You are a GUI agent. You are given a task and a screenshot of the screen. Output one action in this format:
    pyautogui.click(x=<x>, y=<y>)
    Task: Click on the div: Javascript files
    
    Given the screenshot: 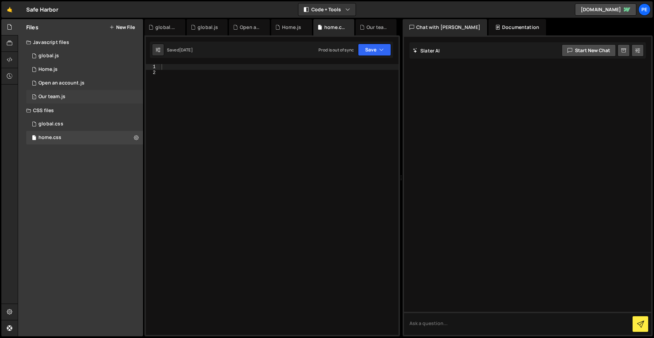 What is the action you would take?
    pyautogui.click(x=80, y=42)
    